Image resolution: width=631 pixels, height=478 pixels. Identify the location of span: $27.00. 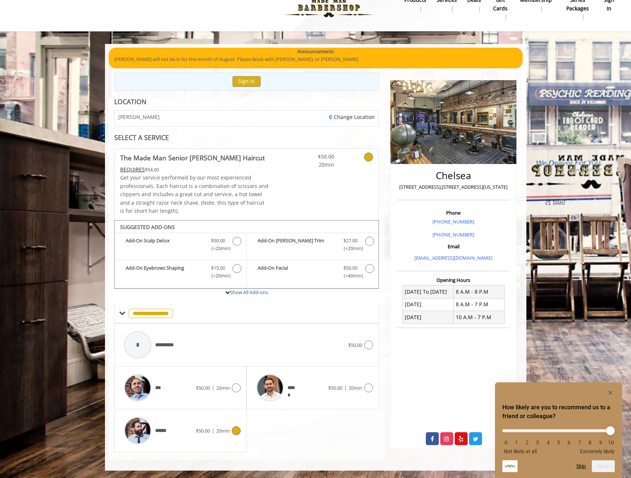
(350, 241).